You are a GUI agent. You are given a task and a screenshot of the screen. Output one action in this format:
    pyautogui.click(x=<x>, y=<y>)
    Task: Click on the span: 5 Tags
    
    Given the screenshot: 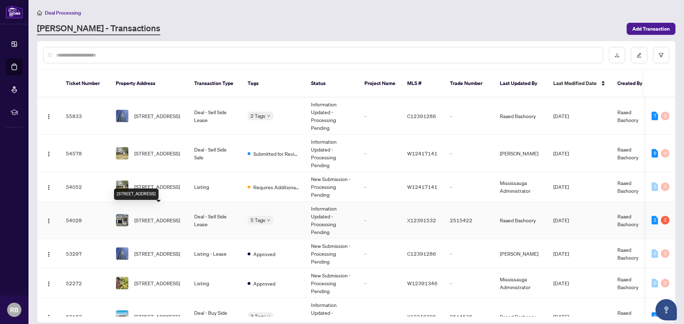 What is the action you would take?
    pyautogui.click(x=258, y=220)
    